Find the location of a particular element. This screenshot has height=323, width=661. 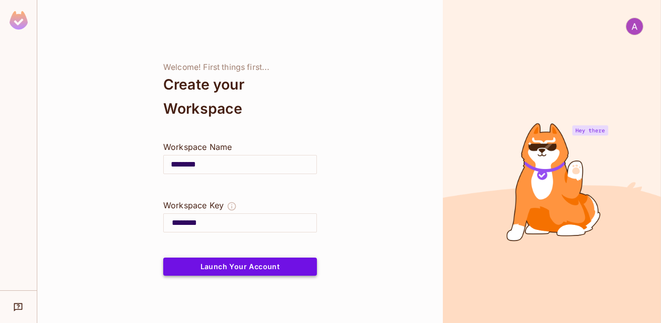

button: Launch Your Account is located at coordinates (240, 267).